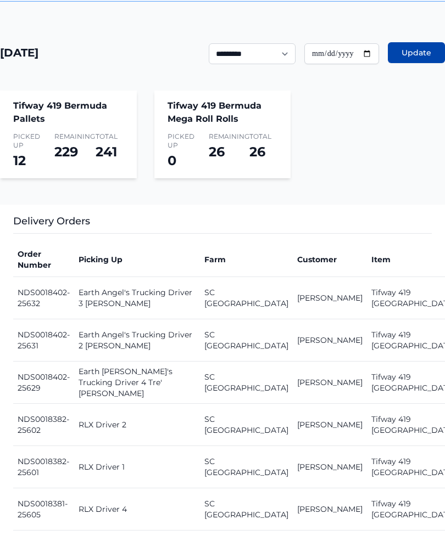 The image size is (445, 536). I want to click on td: RLX Driver 4, so click(137, 510).